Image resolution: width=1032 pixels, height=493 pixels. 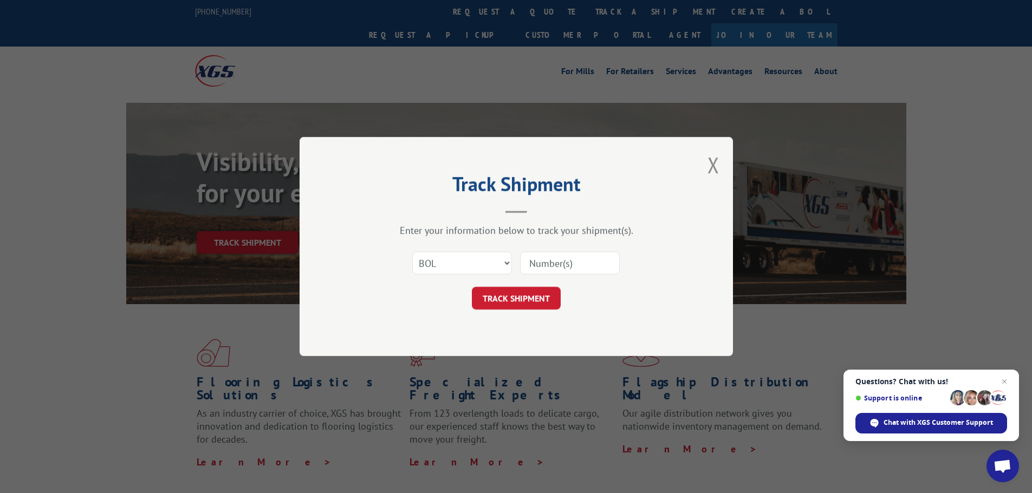 I want to click on a: Open chat, so click(x=1003, y=466).